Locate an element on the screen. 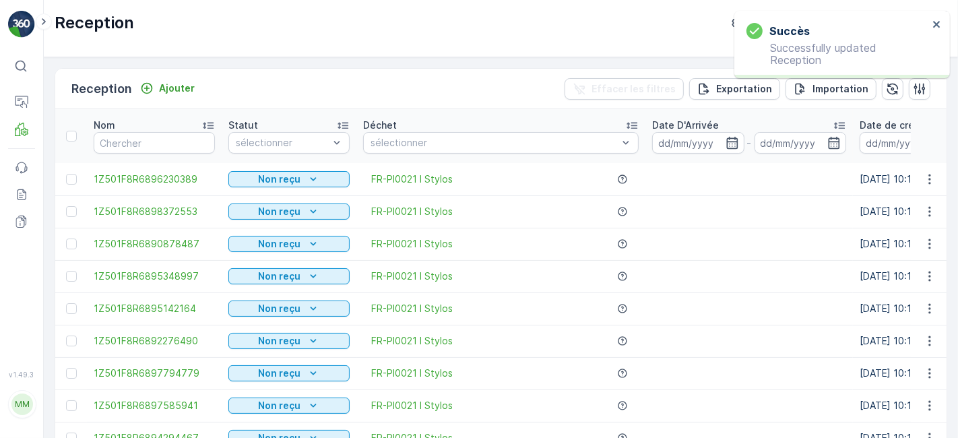  span: 1Z501F8R6895142164 is located at coordinates (154, 308).